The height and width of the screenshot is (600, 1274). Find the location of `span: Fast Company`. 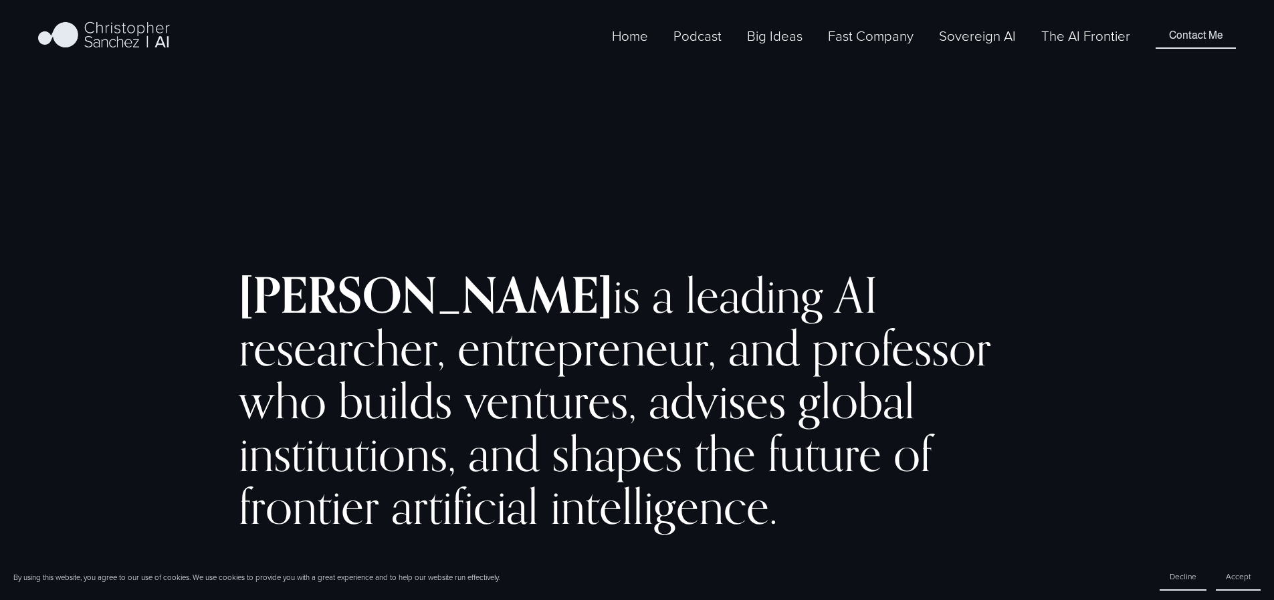

span: Fast Company is located at coordinates (870, 35).